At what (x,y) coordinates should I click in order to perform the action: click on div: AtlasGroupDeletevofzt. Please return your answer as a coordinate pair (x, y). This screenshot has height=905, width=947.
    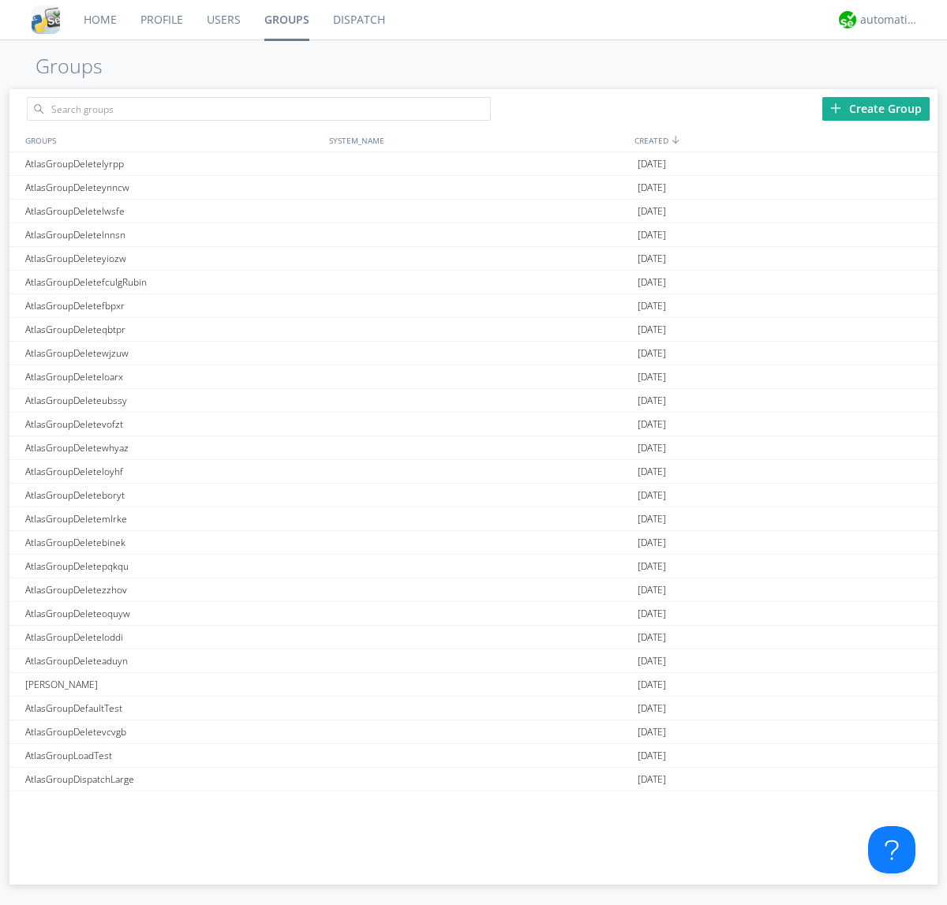
    Looking at the image, I should click on (173, 424).